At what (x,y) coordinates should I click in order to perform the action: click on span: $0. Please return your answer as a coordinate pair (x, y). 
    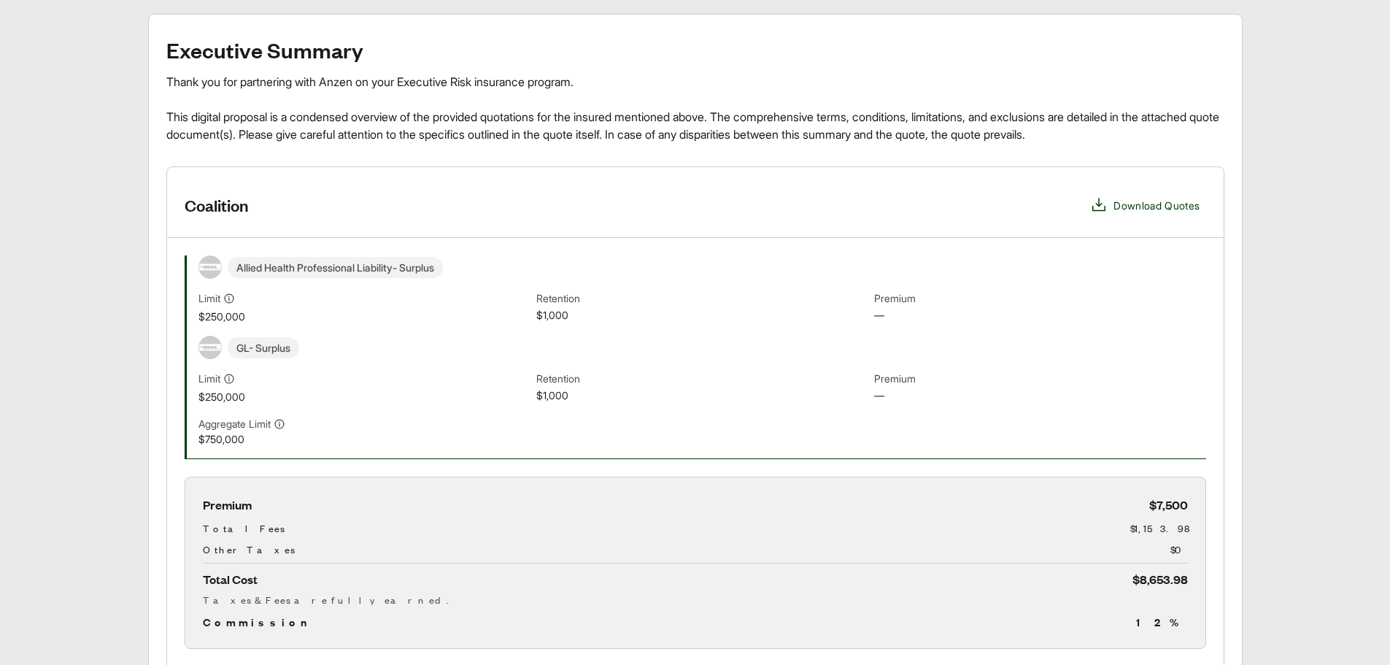
    Looking at the image, I should click on (1179, 549).